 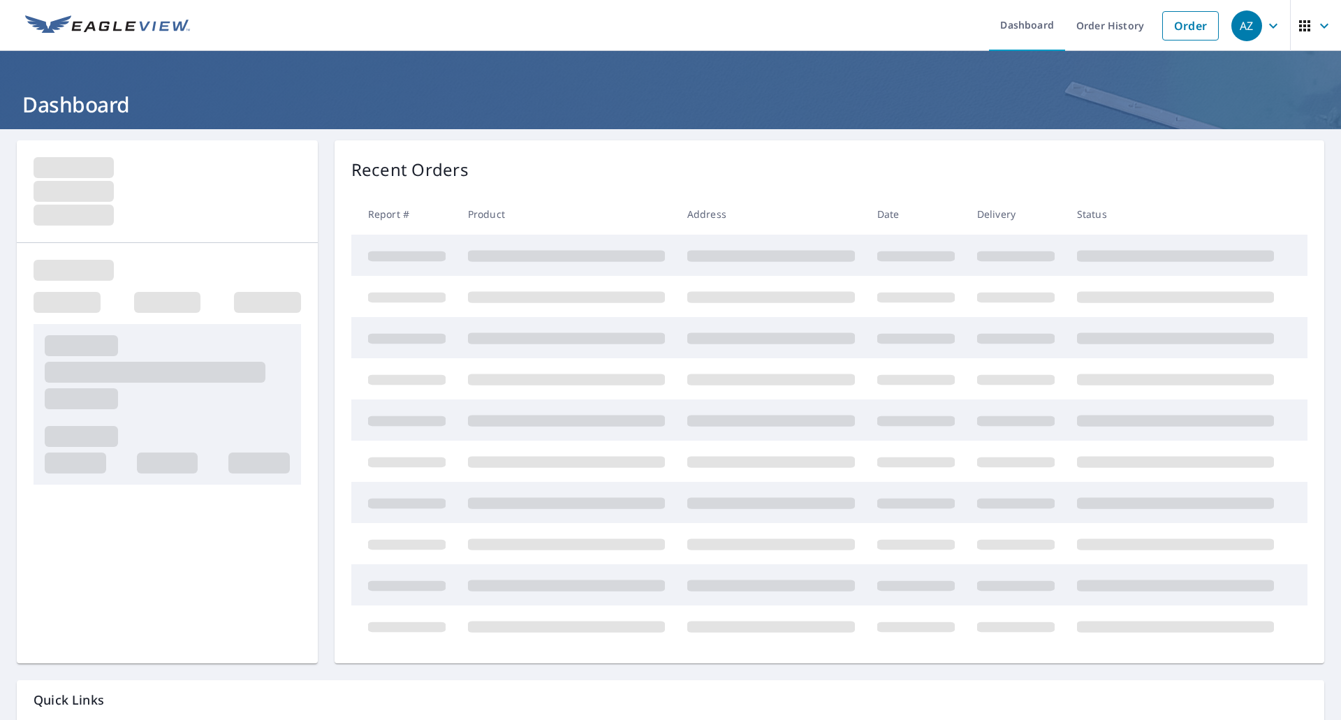 What do you see at coordinates (410, 170) in the screenshot?
I see `p: Recent Orders` at bounding box center [410, 170].